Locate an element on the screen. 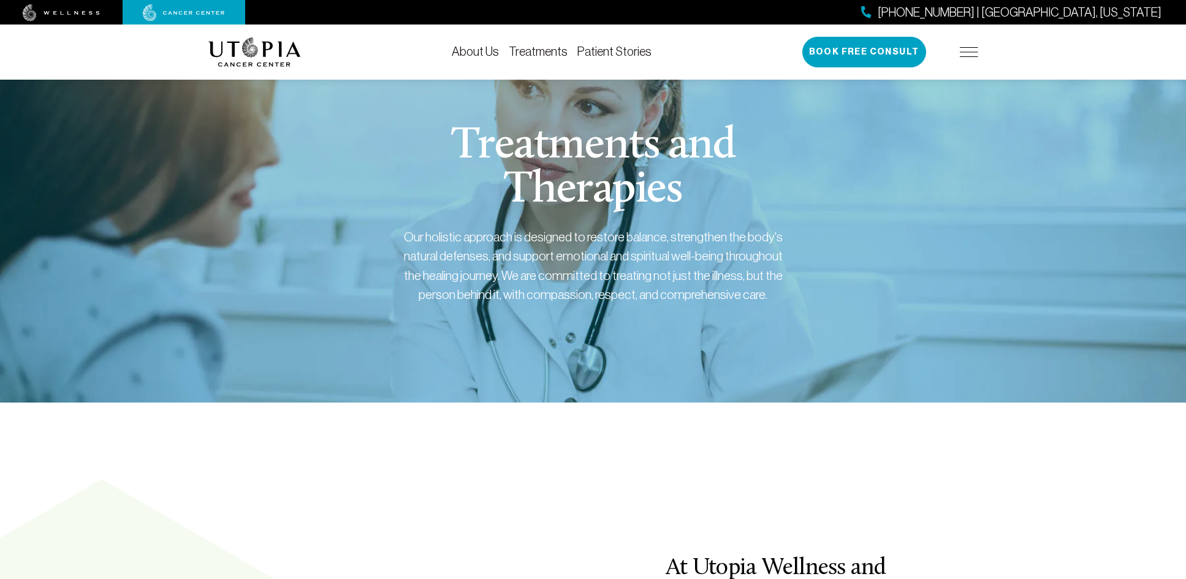 This screenshot has height=579, width=1186. a: Patient Stories is located at coordinates (614, 51).